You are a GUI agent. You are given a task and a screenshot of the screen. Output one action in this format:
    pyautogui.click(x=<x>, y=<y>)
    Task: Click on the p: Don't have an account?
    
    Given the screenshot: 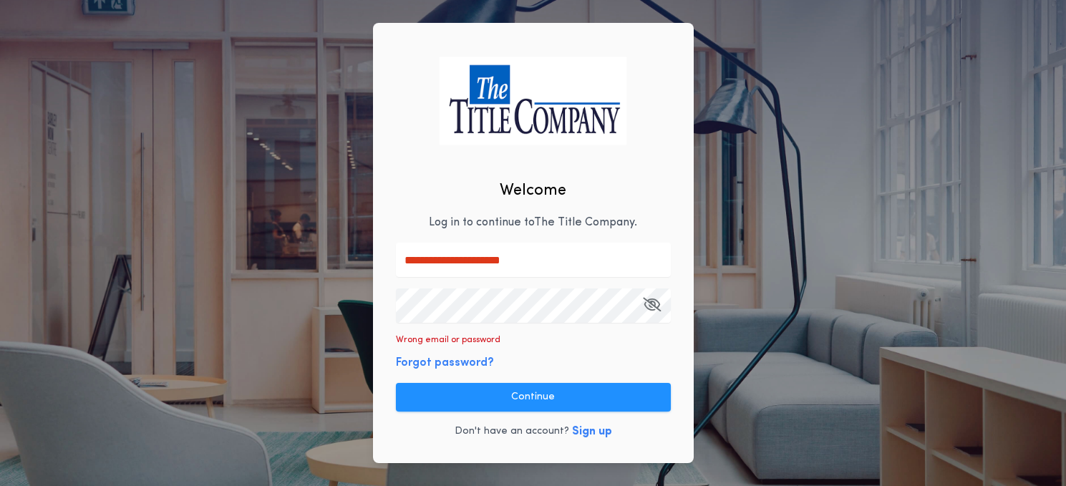 What is the action you would take?
    pyautogui.click(x=512, y=432)
    